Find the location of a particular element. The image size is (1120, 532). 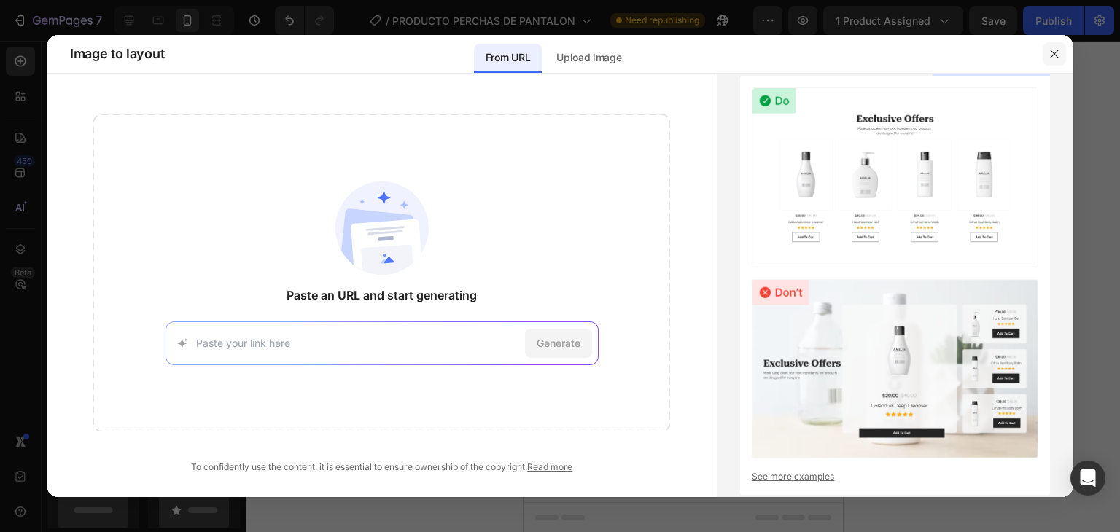

span: inspired by CRO experts is located at coordinates (158, 262).